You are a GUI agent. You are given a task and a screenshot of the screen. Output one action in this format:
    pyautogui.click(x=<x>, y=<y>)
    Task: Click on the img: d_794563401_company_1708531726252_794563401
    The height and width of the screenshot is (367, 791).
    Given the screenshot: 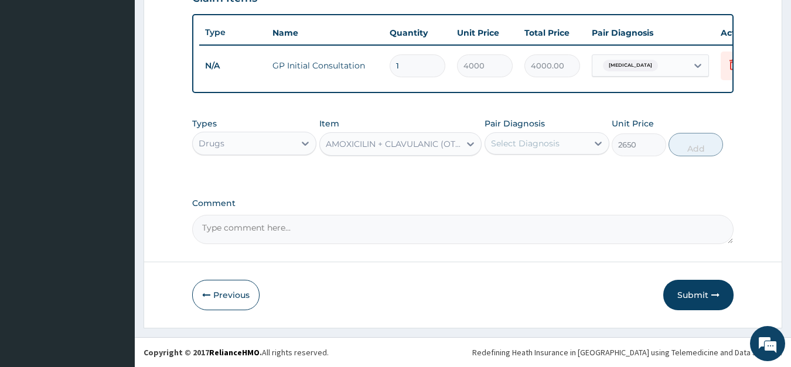 What is the action you would take?
    pyautogui.click(x=35, y=73)
    